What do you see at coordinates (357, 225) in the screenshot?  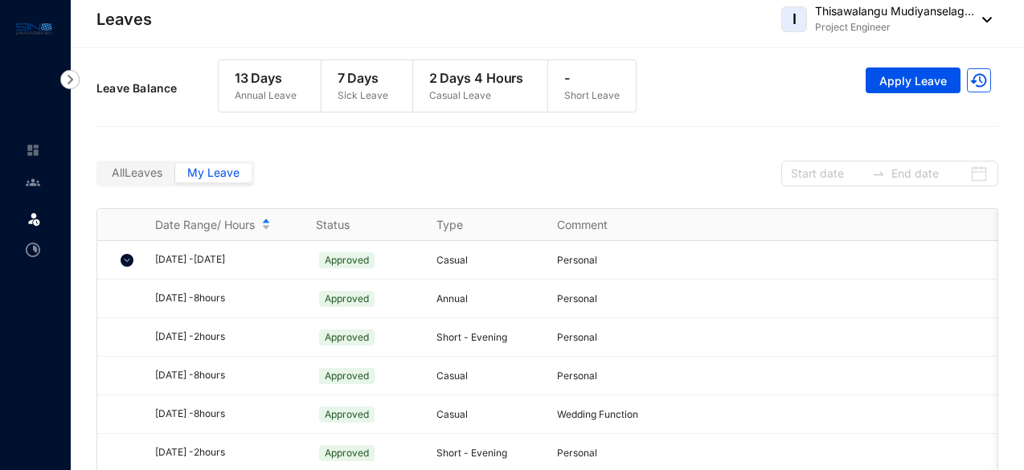 I see `th: Status` at bounding box center [357, 225].